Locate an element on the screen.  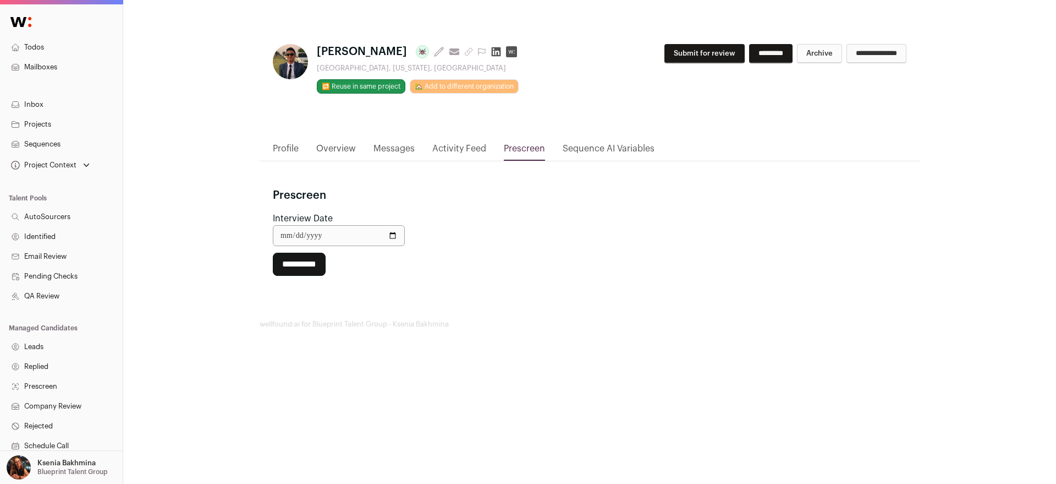
button: Archive is located at coordinates (820, 53).